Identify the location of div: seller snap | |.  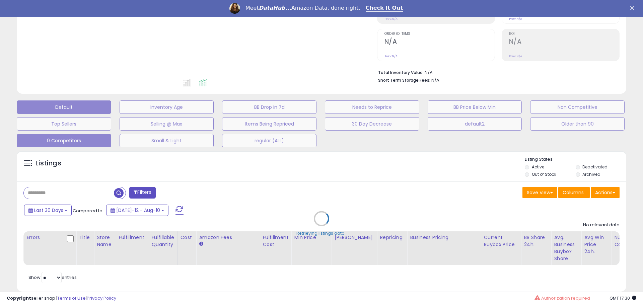
(61, 298).